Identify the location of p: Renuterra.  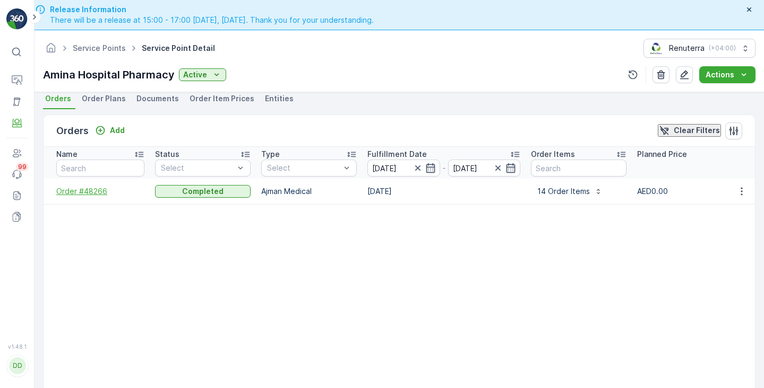
(686, 48).